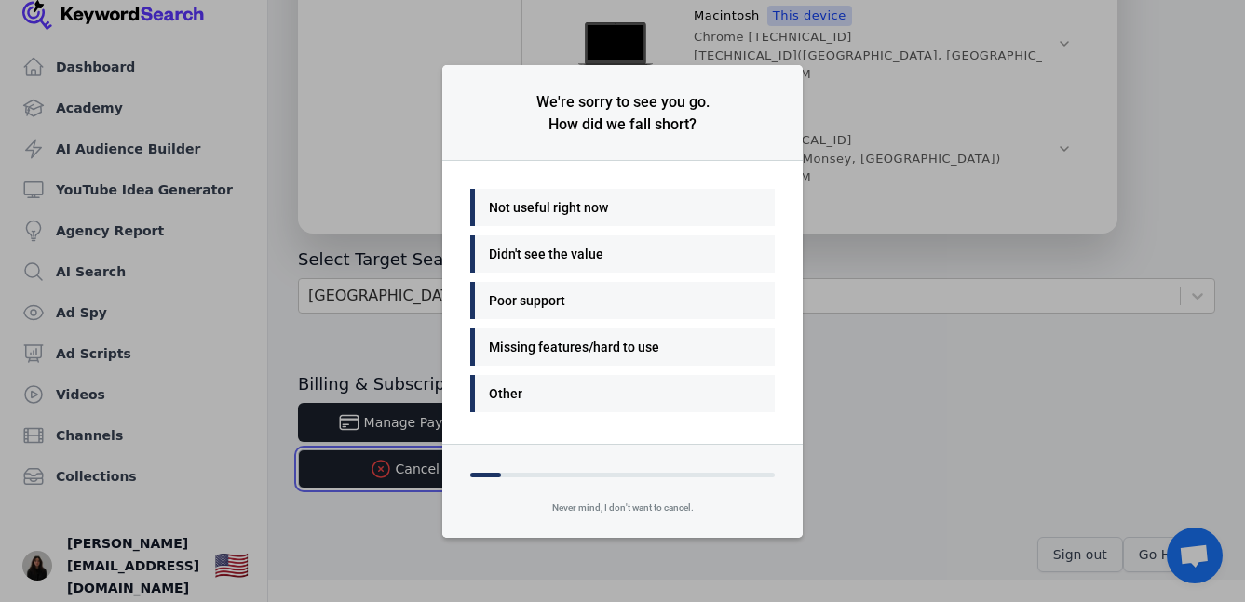 This screenshot has width=1245, height=602. What do you see at coordinates (622, 514) in the screenshot?
I see `div: Never mind, I don't want to cancel.` at bounding box center [622, 514].